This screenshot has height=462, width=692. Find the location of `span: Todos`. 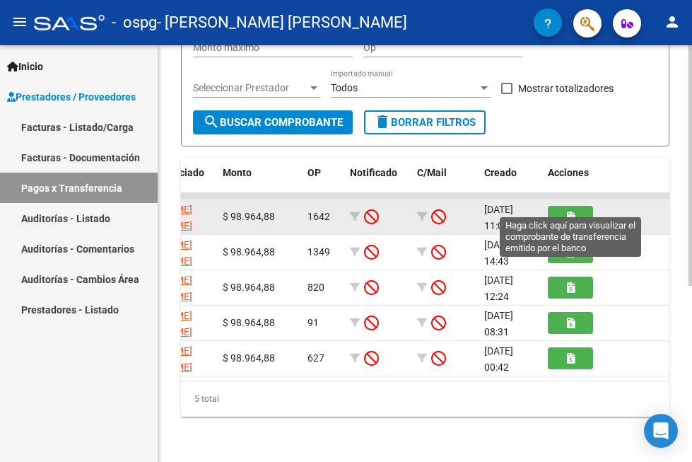

span: Todos is located at coordinates (344, 88).